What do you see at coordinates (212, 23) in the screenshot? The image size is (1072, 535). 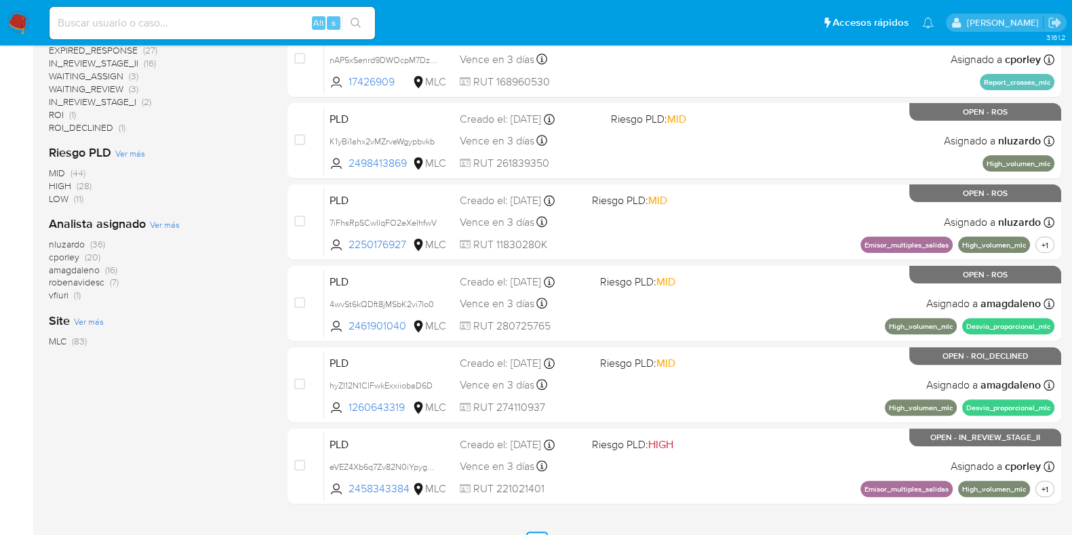 I see `input: Buscar usuario o caso...` at bounding box center [212, 23].